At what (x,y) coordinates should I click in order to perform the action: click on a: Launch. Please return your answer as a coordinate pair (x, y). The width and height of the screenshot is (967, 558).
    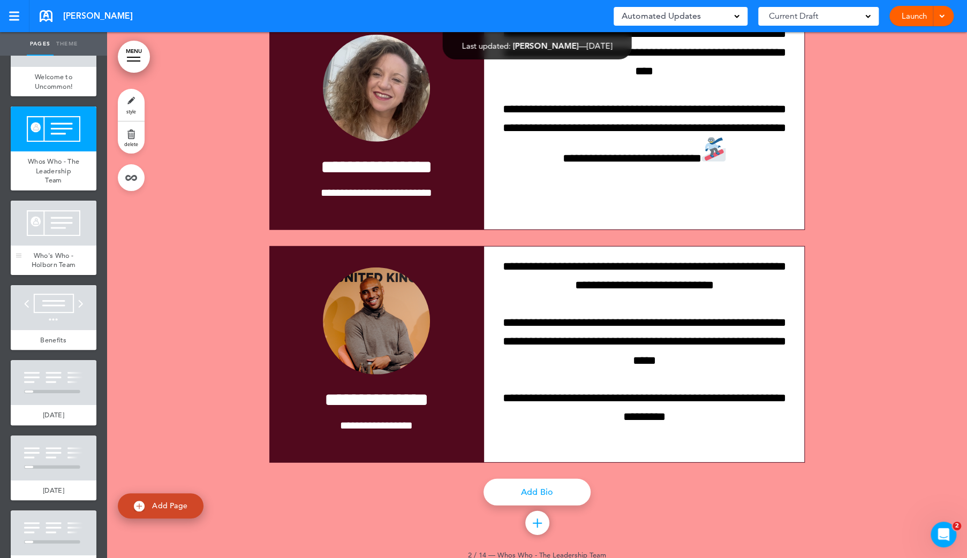
    Looking at the image, I should click on (914, 16).